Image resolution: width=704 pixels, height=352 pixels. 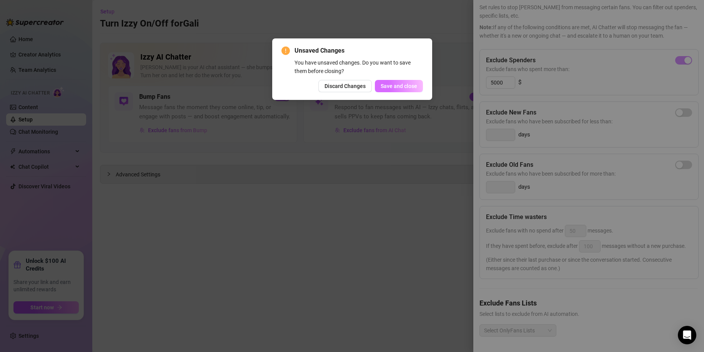 What do you see at coordinates (345, 86) in the screenshot?
I see `button: Discard Changes` at bounding box center [345, 86].